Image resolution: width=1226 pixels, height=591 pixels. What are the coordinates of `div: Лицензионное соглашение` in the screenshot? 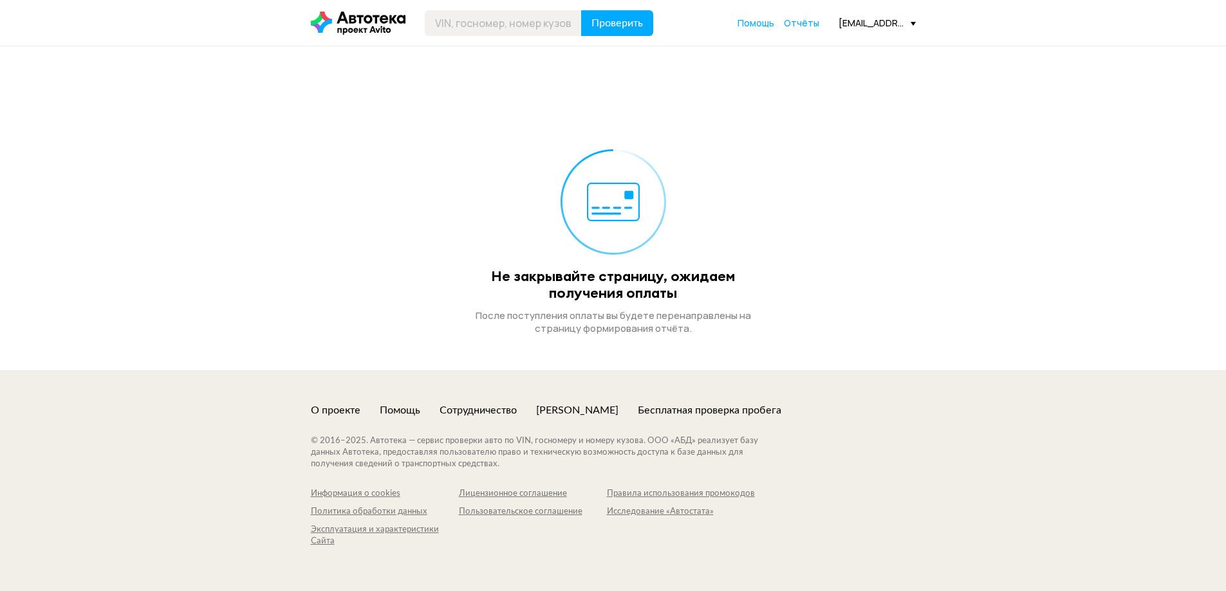 It's located at (533, 494).